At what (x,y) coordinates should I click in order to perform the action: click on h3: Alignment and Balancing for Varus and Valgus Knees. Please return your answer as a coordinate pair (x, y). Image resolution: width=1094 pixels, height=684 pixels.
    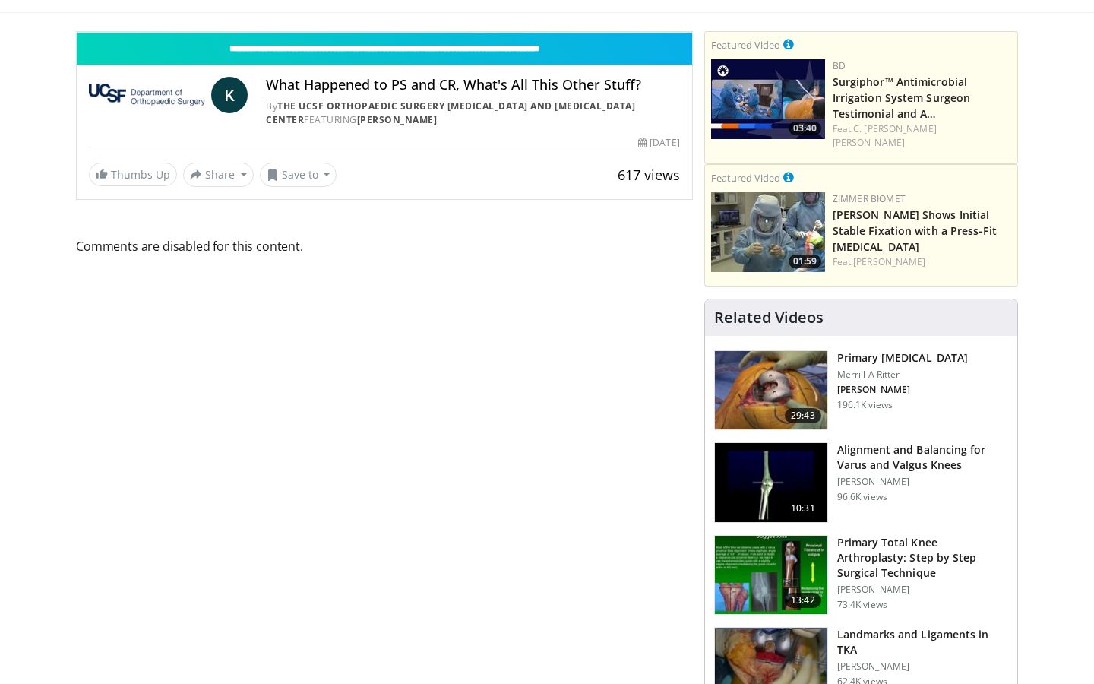
    Looking at the image, I should click on (923, 458).